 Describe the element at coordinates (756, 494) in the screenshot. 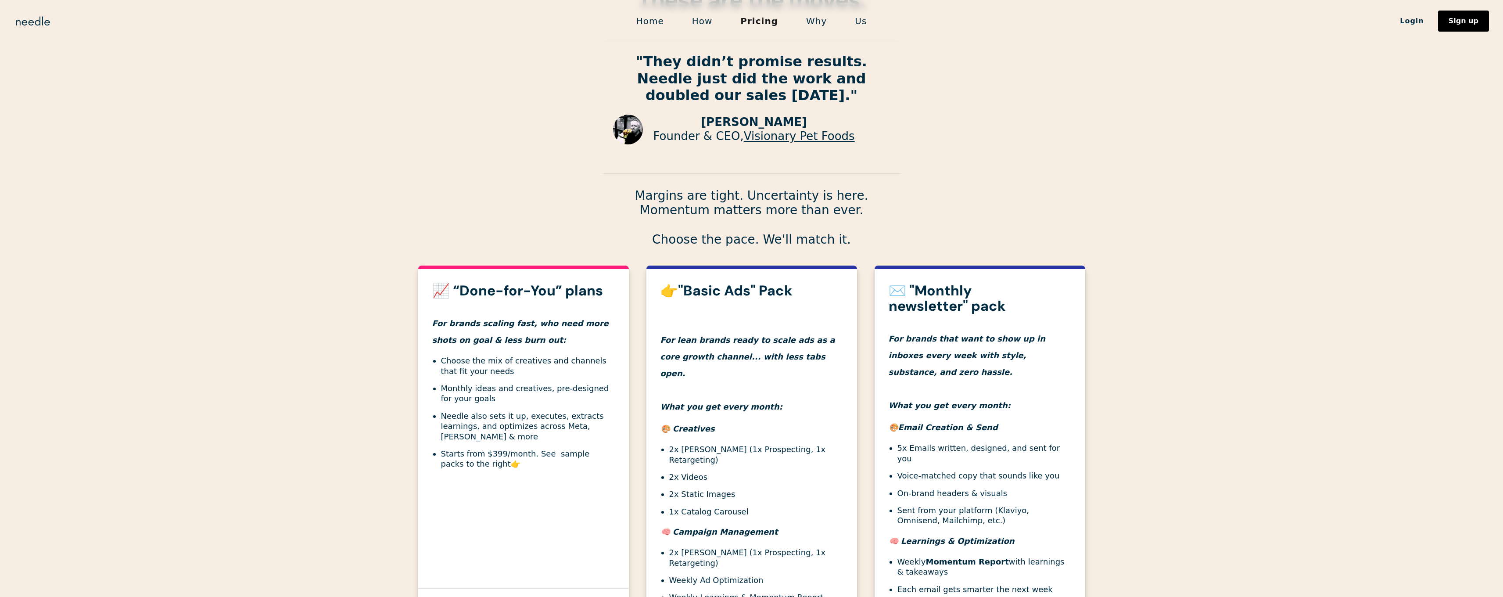

I see `li: 2x Static Images` at that location.